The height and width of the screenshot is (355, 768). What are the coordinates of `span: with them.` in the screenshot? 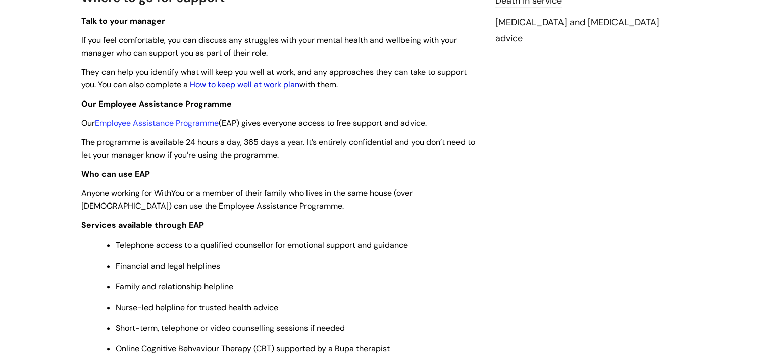 It's located at (319, 84).